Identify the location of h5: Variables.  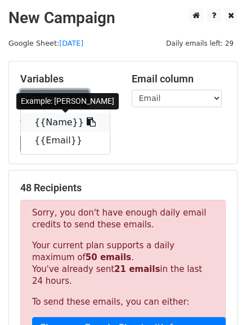
(68, 79).